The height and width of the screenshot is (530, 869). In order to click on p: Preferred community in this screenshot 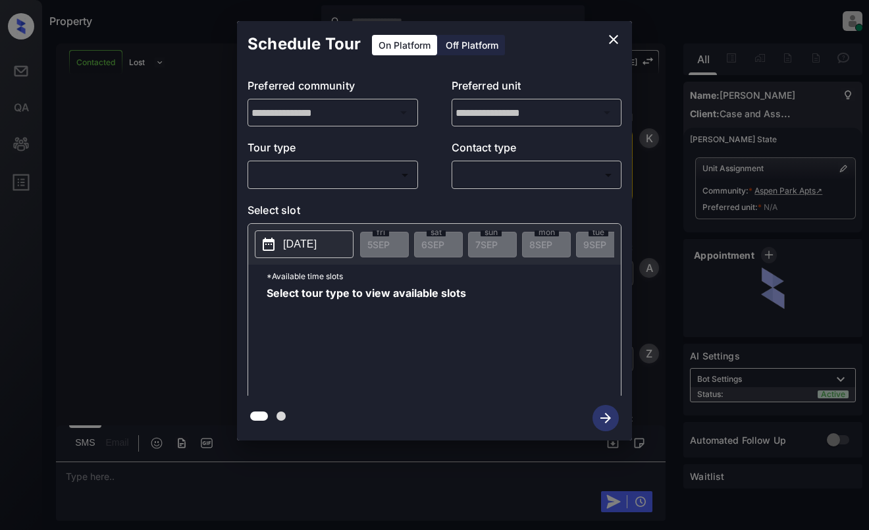, I will do `click(333, 88)`.